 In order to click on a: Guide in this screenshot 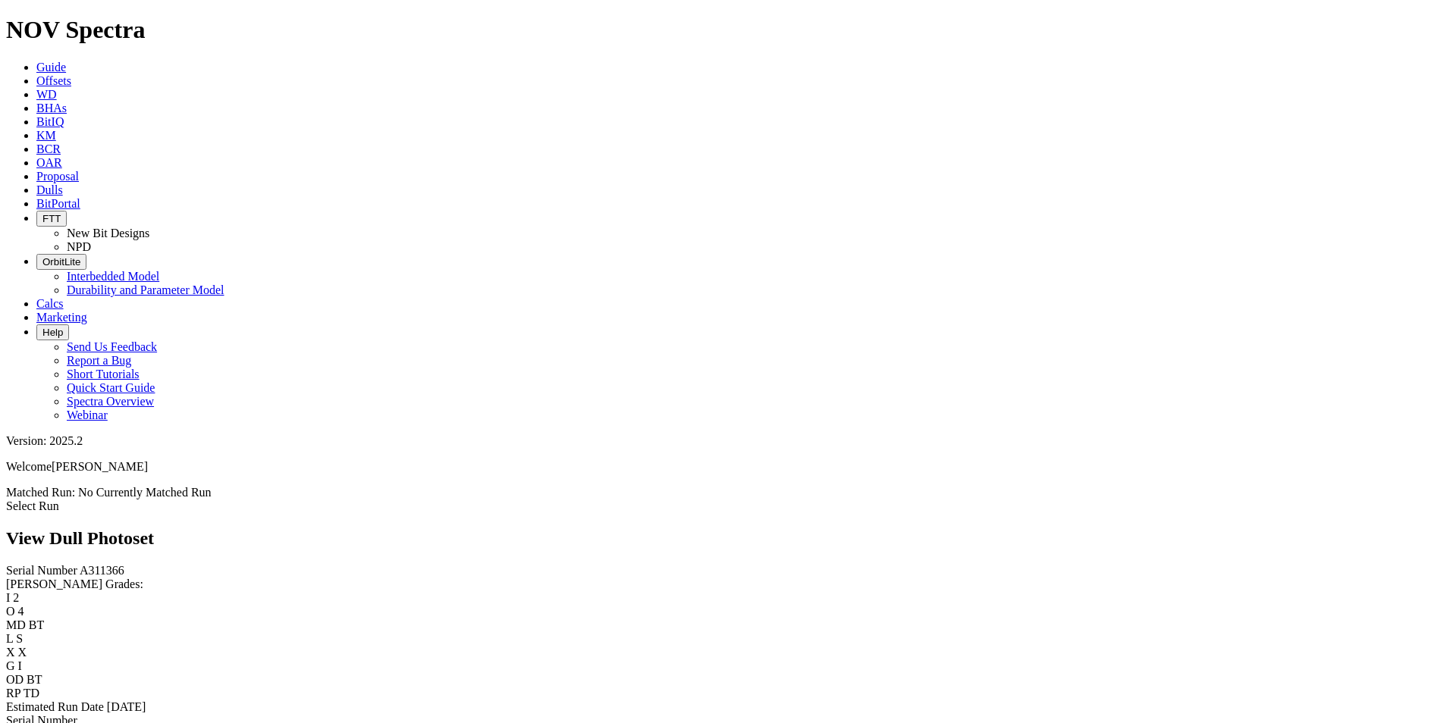, I will do `click(51, 67)`.